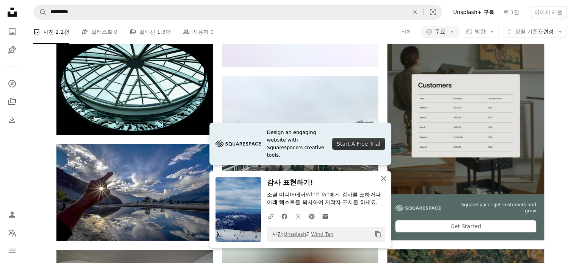  I want to click on span: 사진: 의, so click(301, 234).